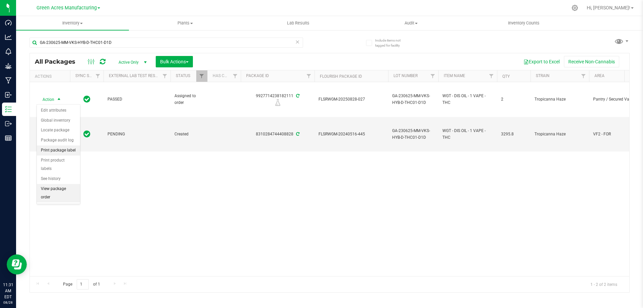  Describe the element at coordinates (591, 62) in the screenshot. I see `button: Receive Non-Cannabis` at that location.